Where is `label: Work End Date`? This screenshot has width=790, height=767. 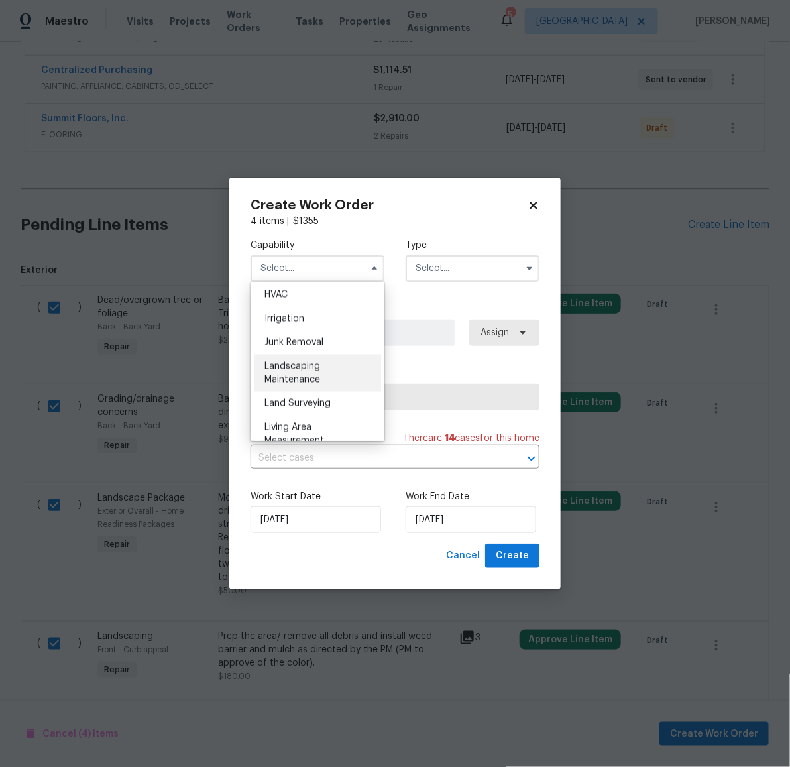 label: Work End Date is located at coordinates (473, 497).